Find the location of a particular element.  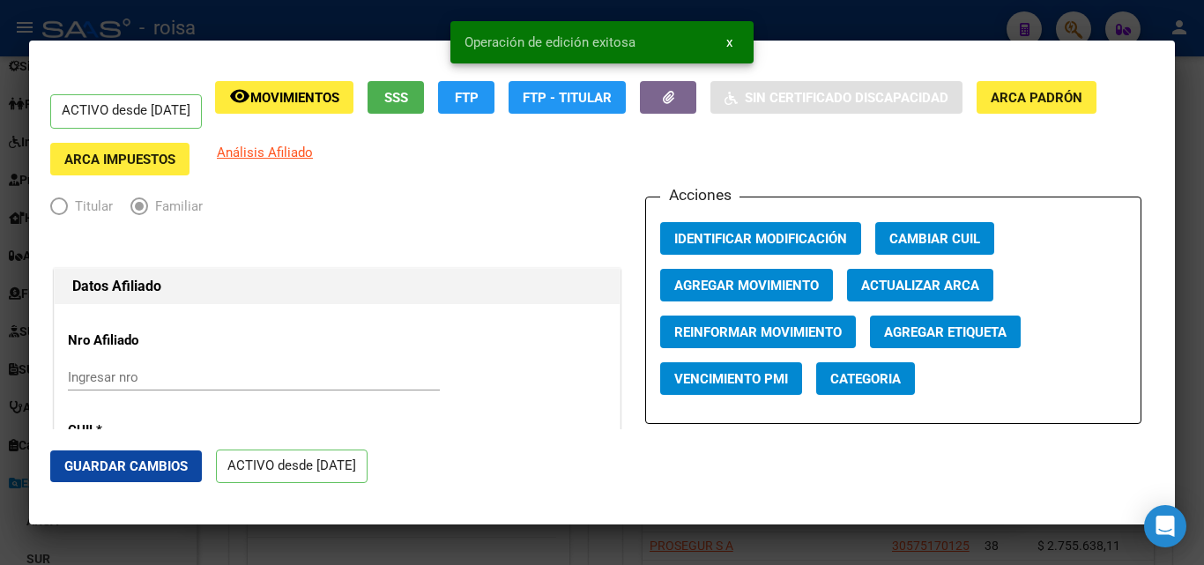

button: Sin Certificado Discapacidad is located at coordinates (836, 97).